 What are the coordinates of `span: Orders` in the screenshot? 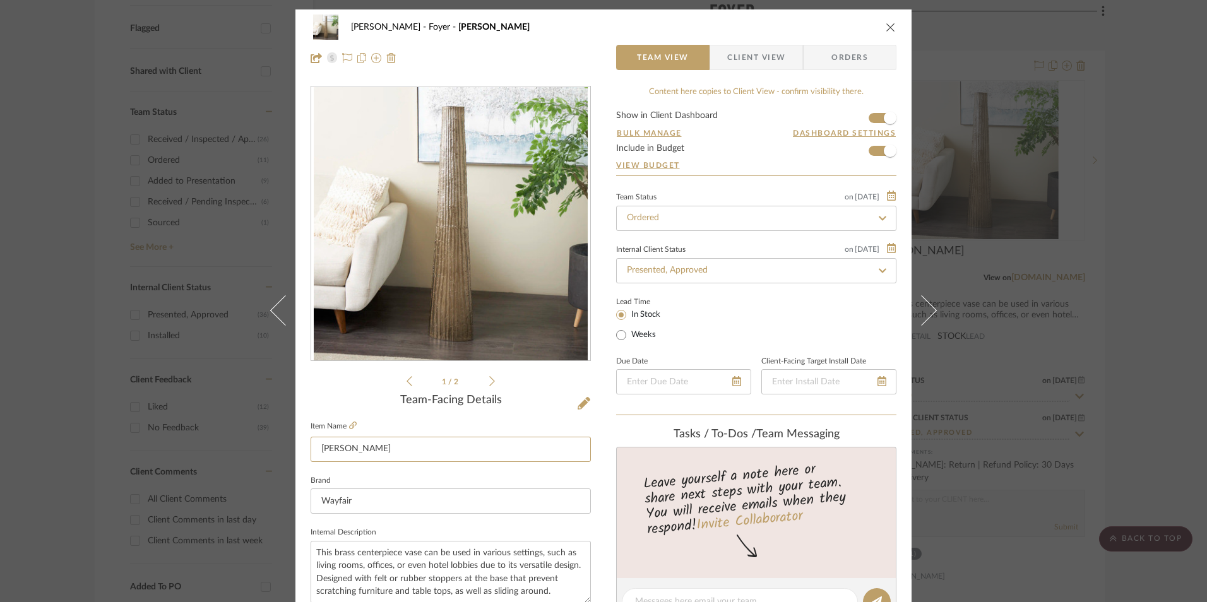 It's located at (850, 57).